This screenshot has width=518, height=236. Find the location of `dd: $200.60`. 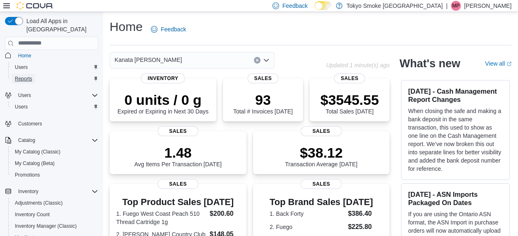

dd: $200.60 is located at coordinates (225, 214).